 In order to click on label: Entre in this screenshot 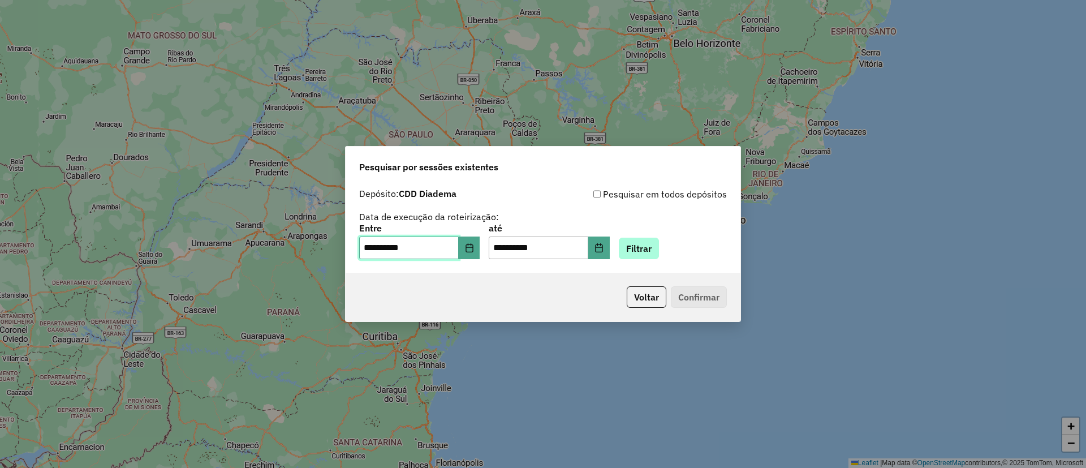, I will do `click(419, 228)`.